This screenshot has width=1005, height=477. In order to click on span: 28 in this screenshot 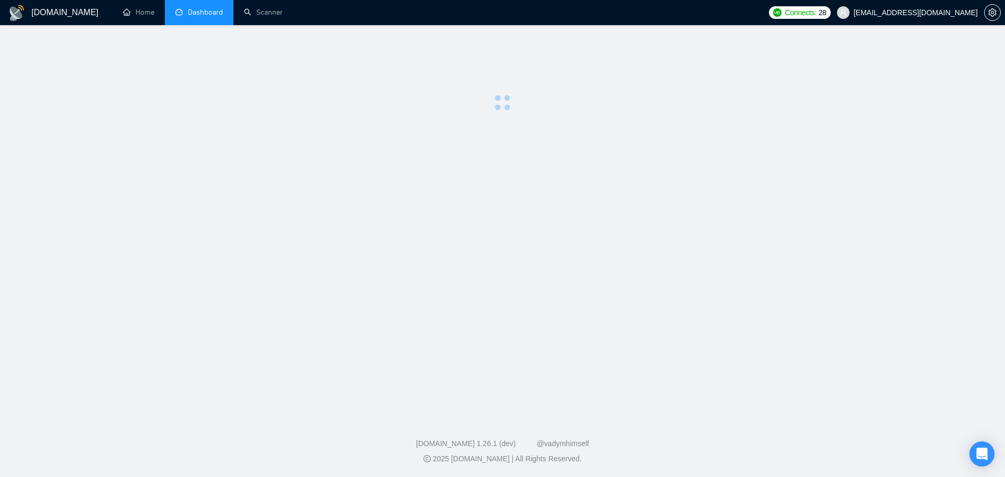, I will do `click(822, 13)`.